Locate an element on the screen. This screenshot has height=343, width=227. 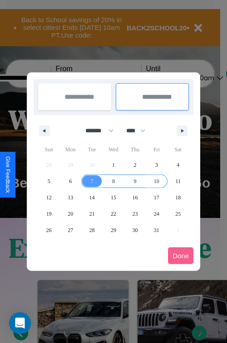
span: 14 is located at coordinates (92, 198).